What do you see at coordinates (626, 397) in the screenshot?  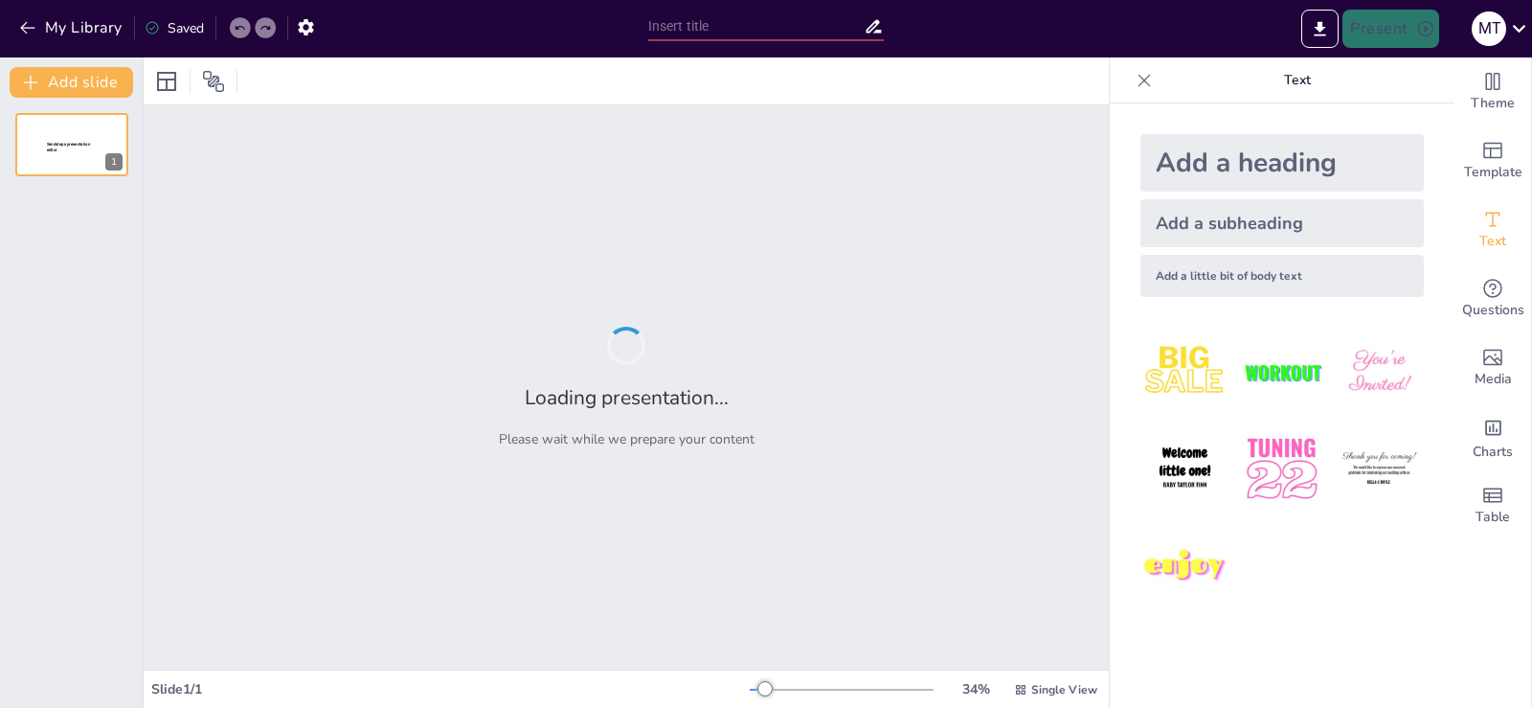 I see `h2: Loading presentation...` at bounding box center [626, 397].